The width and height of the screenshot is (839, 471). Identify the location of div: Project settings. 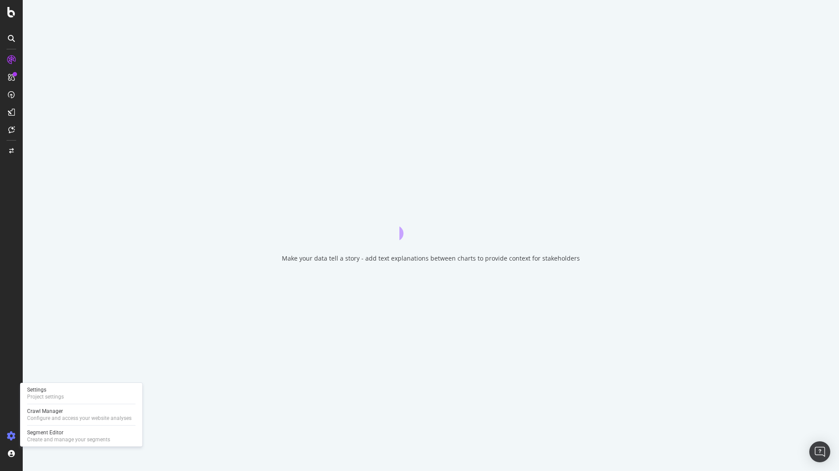
(45, 397).